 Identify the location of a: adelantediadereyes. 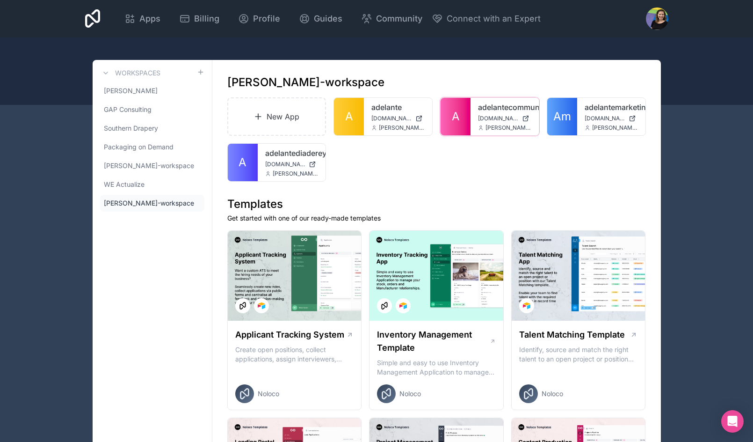
(292, 153).